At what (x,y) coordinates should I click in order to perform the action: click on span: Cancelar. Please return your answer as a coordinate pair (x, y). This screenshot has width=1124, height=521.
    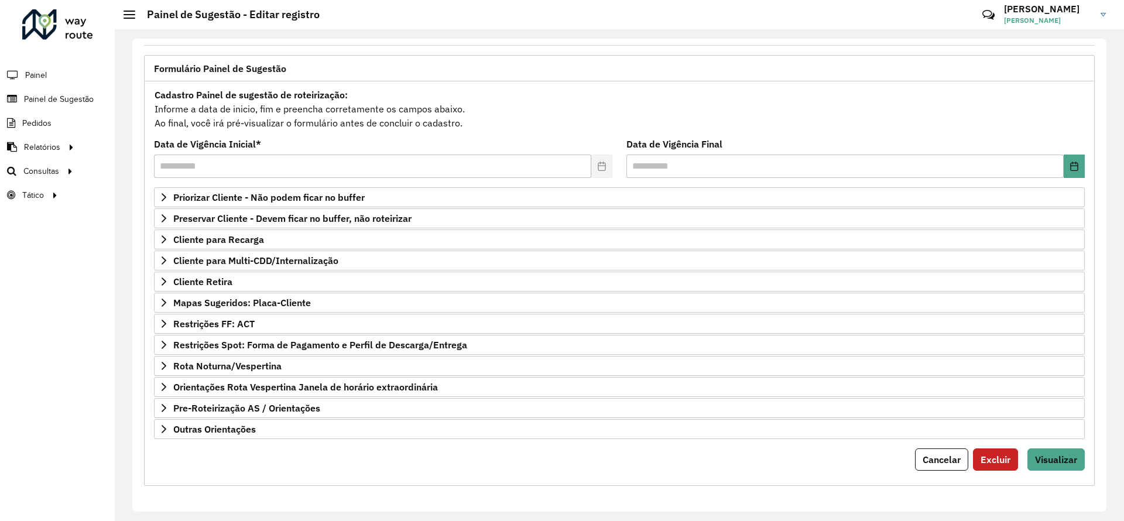
    Looking at the image, I should click on (942, 460).